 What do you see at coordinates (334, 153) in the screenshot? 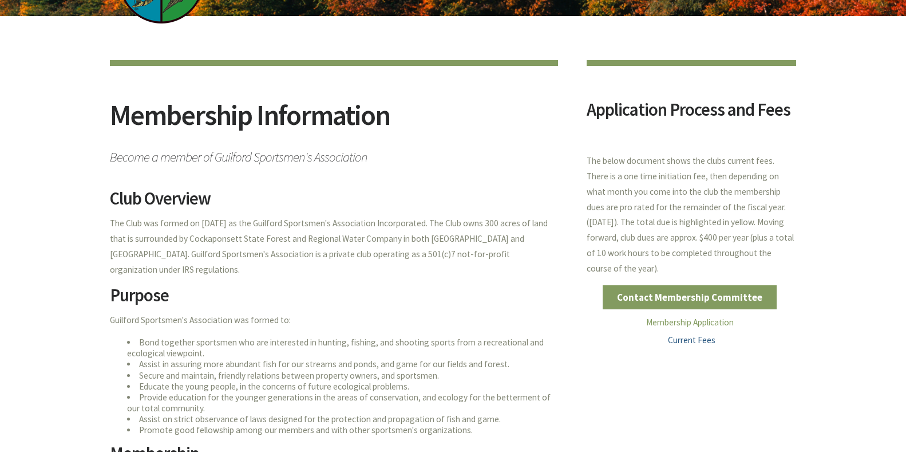
I see `span: Become a member of Guilford Sportsmen's Association` at bounding box center [334, 153].